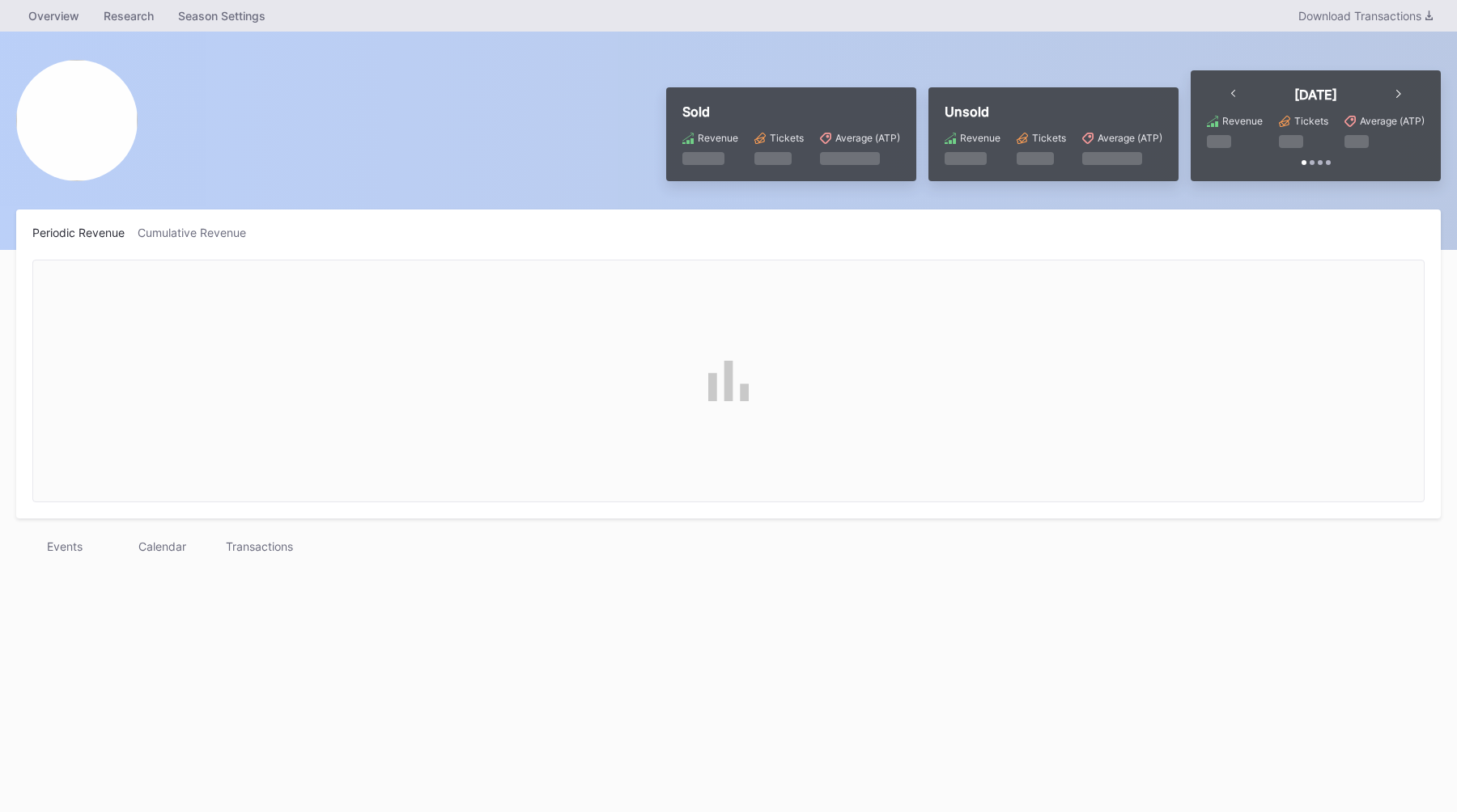 This screenshot has height=812, width=1457. What do you see at coordinates (1365, 16) in the screenshot?
I see `button: Download Transactions` at bounding box center [1365, 16].